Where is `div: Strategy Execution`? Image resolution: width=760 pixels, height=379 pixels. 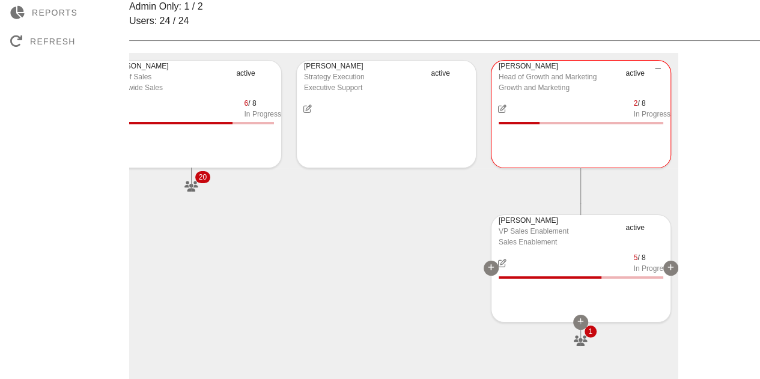
div: Strategy Execution is located at coordinates (364, 77).